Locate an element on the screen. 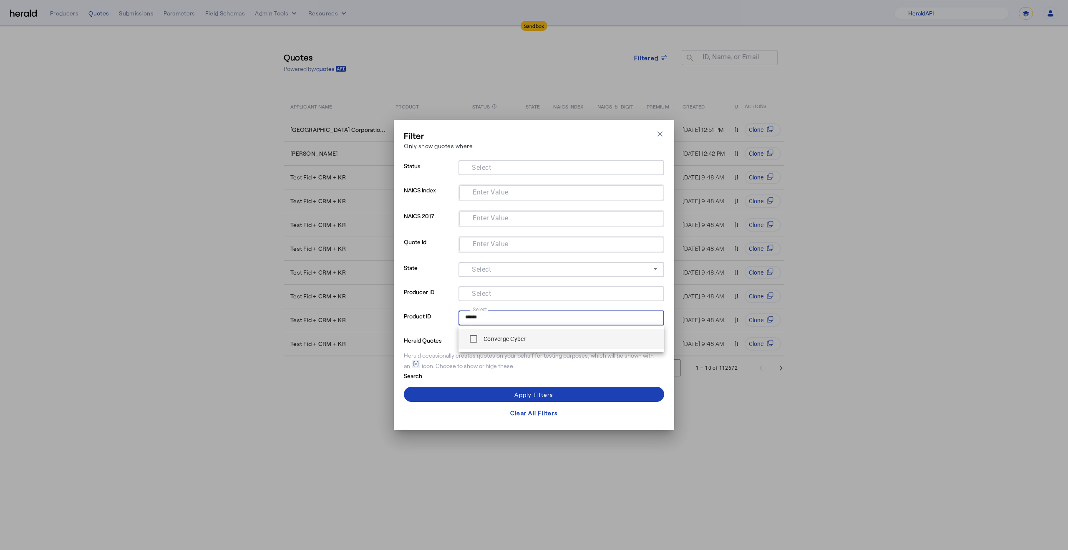  label: Converge Cyber is located at coordinates (504, 339).